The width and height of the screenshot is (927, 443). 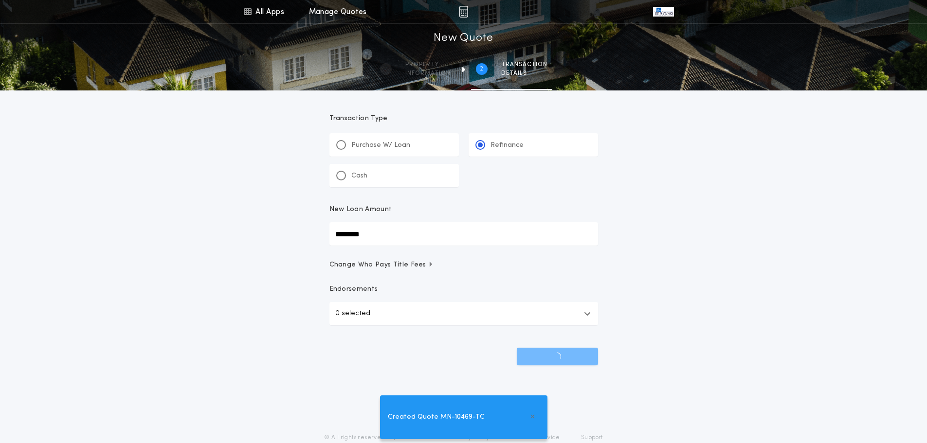 What do you see at coordinates (428, 74) in the screenshot?
I see `span: information` at bounding box center [428, 74].